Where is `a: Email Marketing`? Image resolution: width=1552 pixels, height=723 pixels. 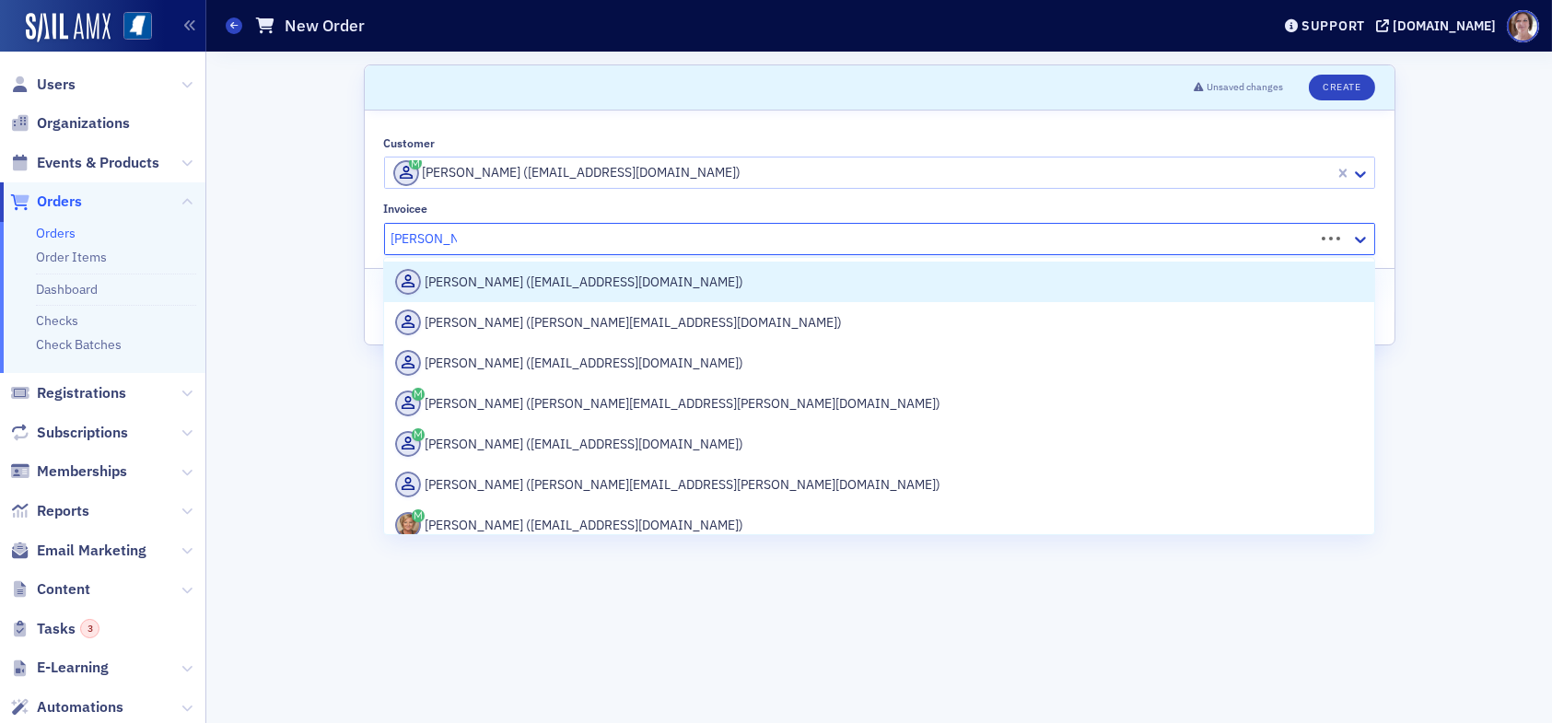
a: Email Marketing is located at coordinates (78, 551).